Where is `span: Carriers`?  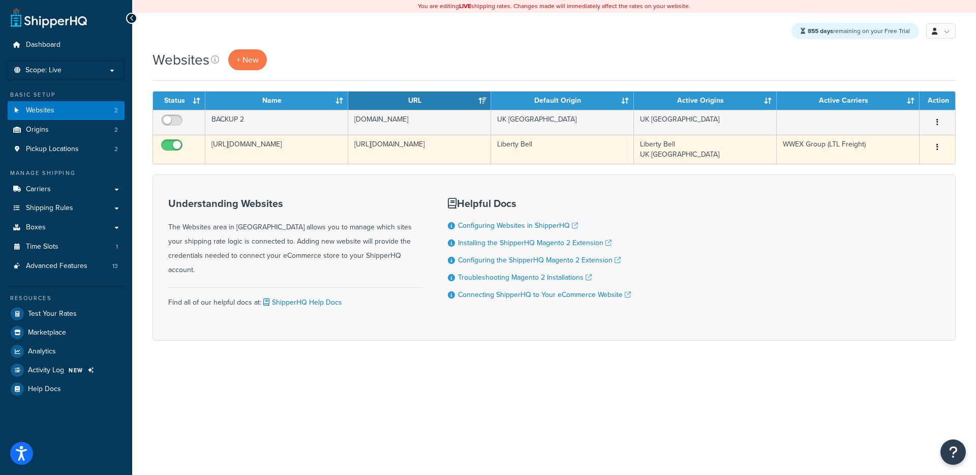
span: Carriers is located at coordinates (38, 189).